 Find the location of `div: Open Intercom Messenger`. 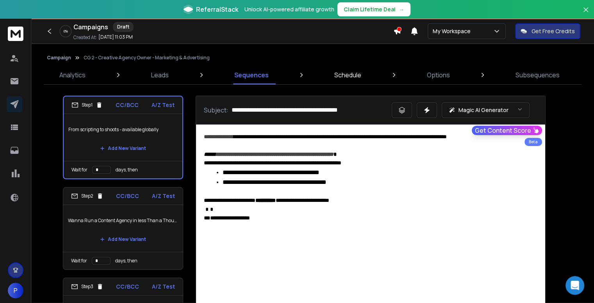

div: Open Intercom Messenger is located at coordinates (575, 286).